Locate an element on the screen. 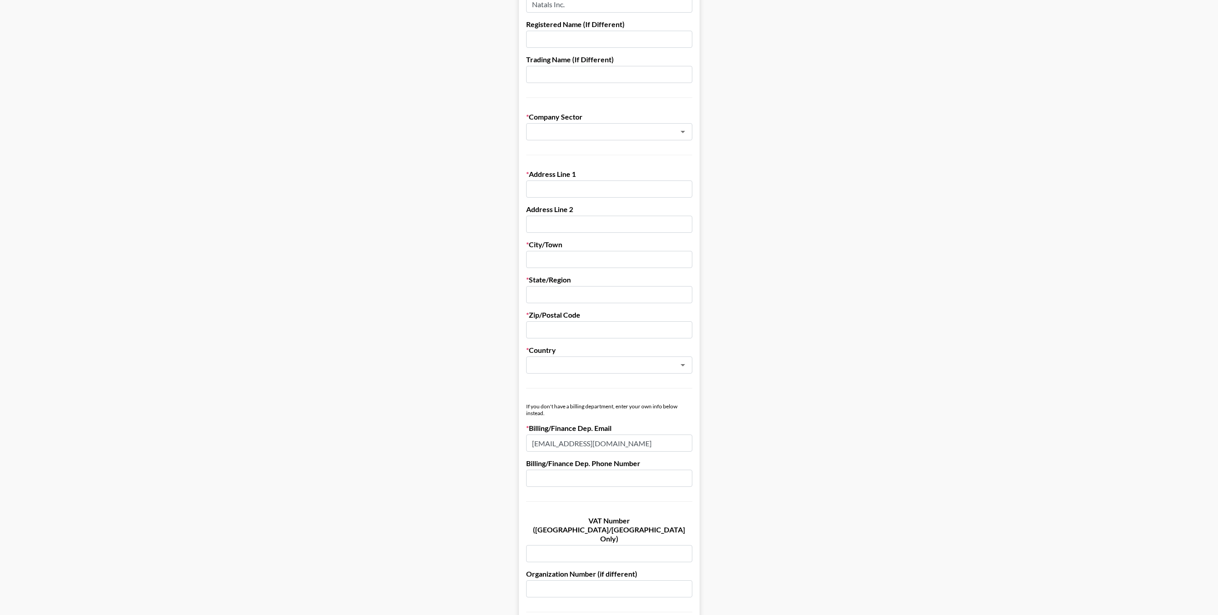  label: Registered Name (If Different) is located at coordinates (609, 24).